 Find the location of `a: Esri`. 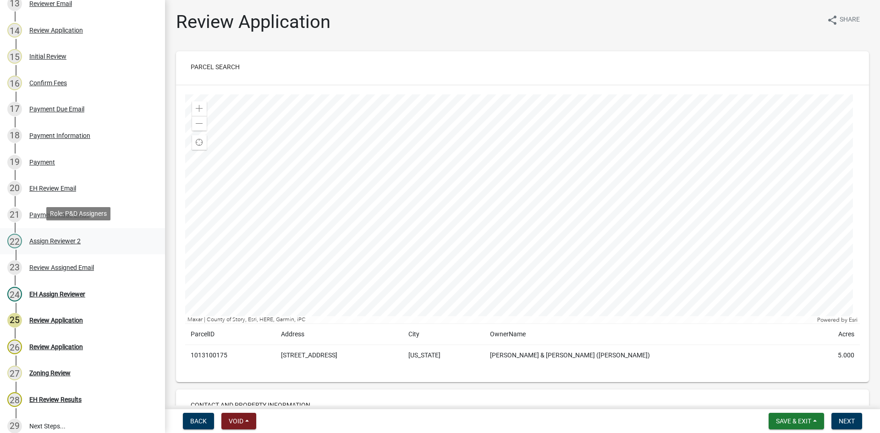

a: Esri is located at coordinates (853, 320).